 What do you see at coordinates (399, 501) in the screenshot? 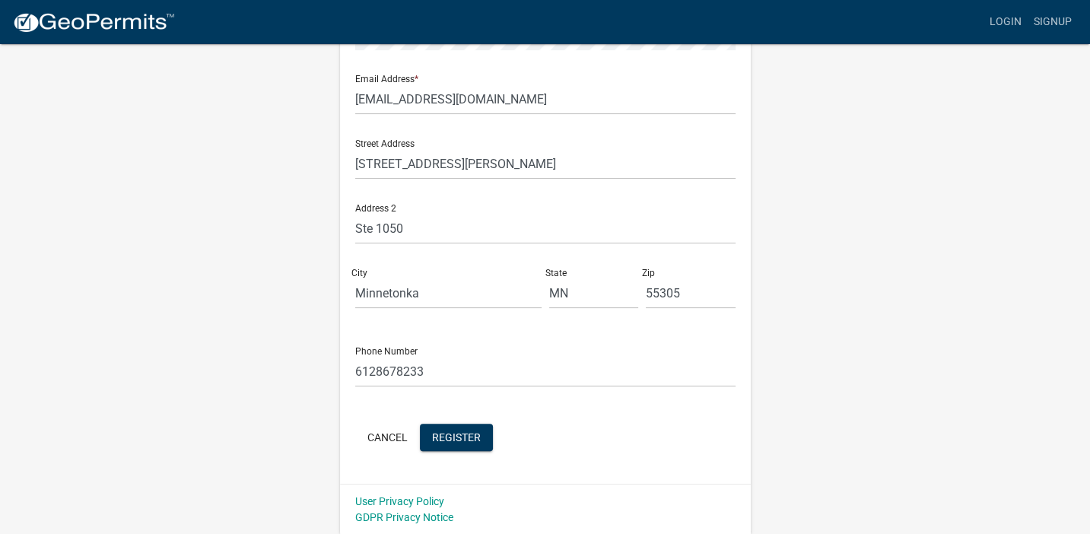
I see `a: User Privacy Policy` at bounding box center [399, 501].